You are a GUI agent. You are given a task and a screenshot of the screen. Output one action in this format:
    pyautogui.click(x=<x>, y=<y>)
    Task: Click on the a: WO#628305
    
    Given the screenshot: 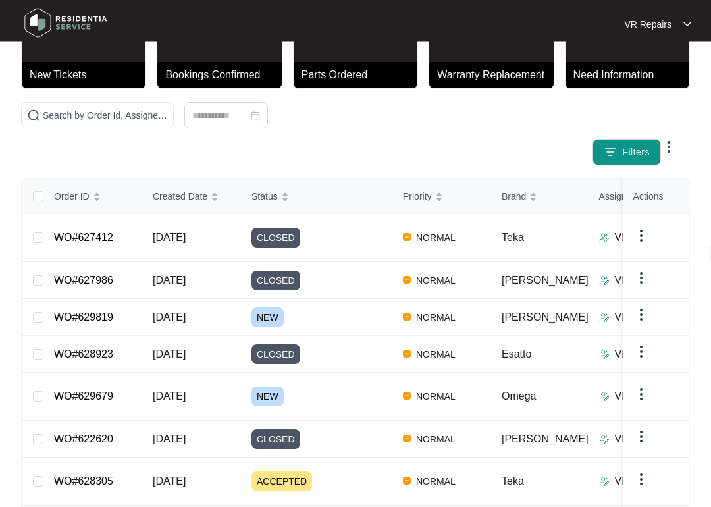 What is the action you would take?
    pyautogui.click(x=84, y=481)
    